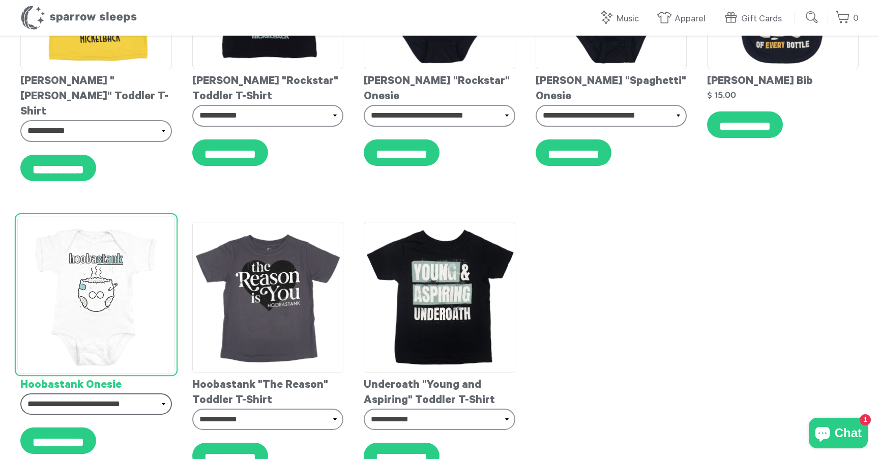 The image size is (879, 459). I want to click on div: Underoath "Young and Aspiring" Toddler T-Shirt, so click(439, 391).